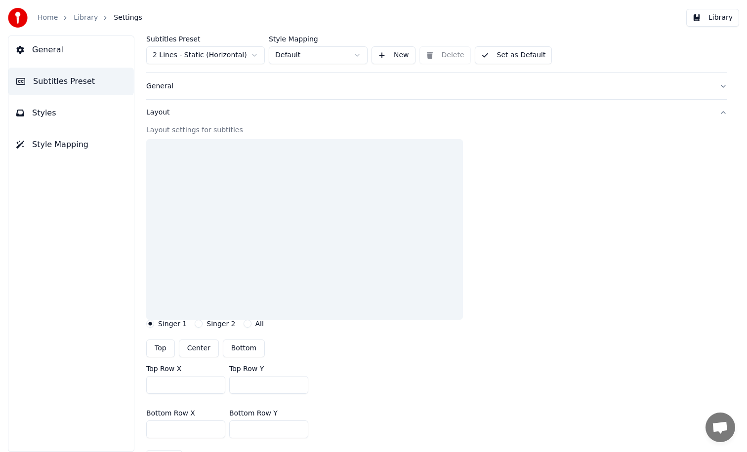 Image resolution: width=747 pixels, height=452 pixels. Describe the element at coordinates (44, 113) in the screenshot. I see `span: Styles` at that location.